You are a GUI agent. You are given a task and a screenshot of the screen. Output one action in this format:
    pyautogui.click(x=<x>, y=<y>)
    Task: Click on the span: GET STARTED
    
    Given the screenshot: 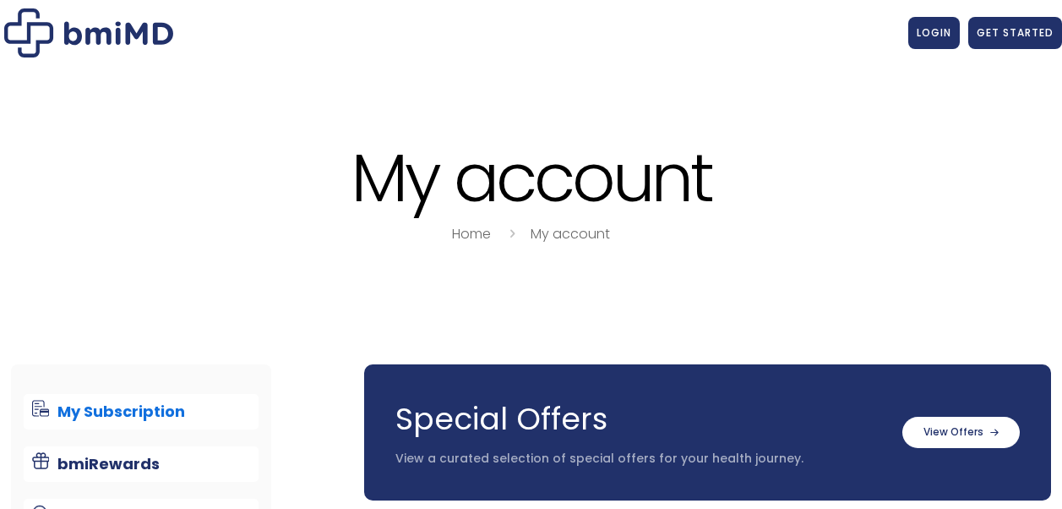 What is the action you would take?
    pyautogui.click(x=1015, y=32)
    